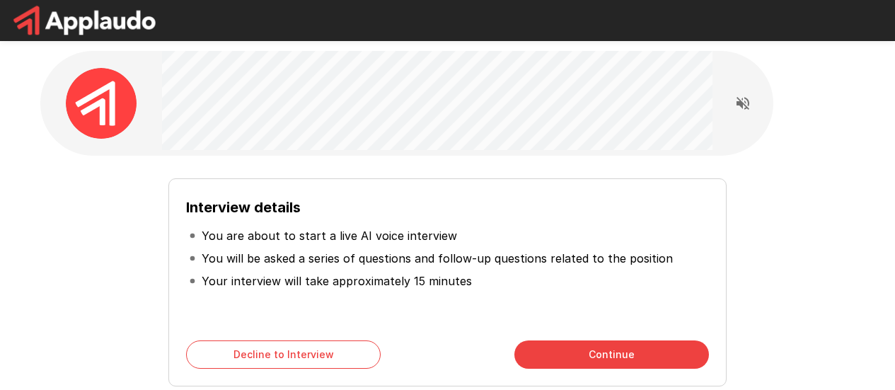  What do you see at coordinates (337, 281) in the screenshot?
I see `p: Your interview will take approximately 15 minutes` at bounding box center [337, 281].